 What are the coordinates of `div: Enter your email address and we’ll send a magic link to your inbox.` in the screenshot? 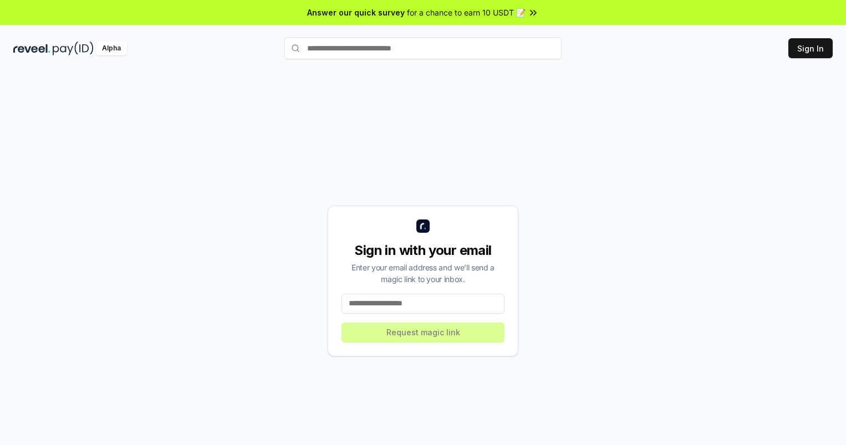 It's located at (423, 273).